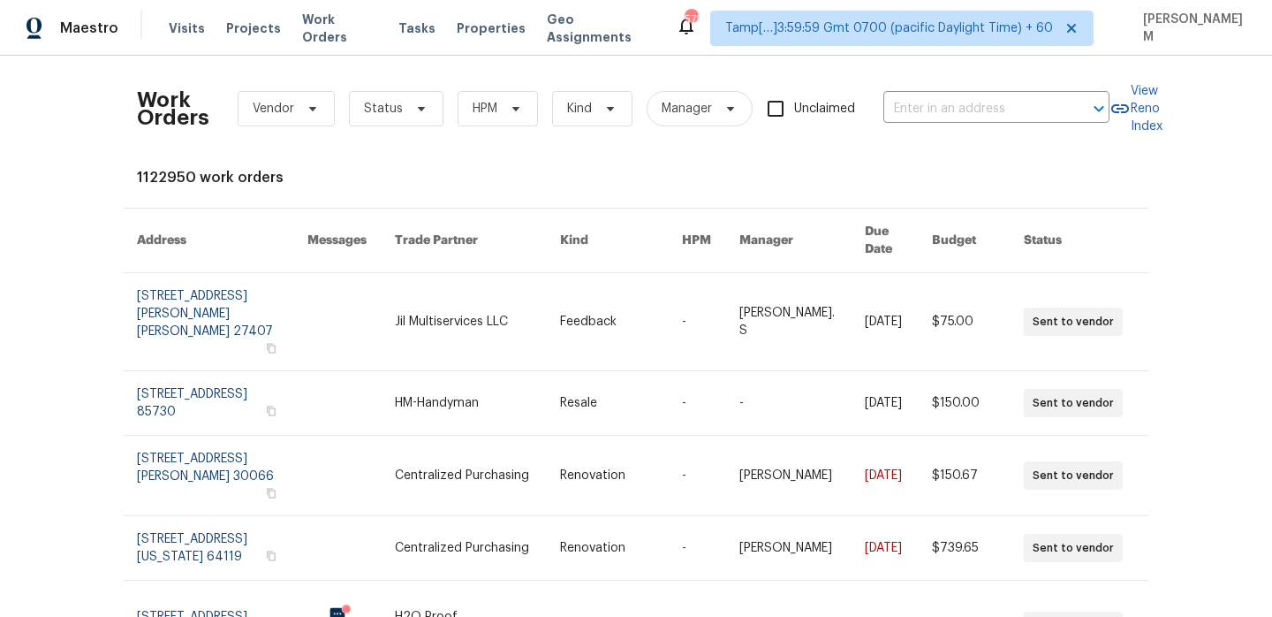  Describe the element at coordinates (607, 322) in the screenshot. I see `td: Feedback` at that location.